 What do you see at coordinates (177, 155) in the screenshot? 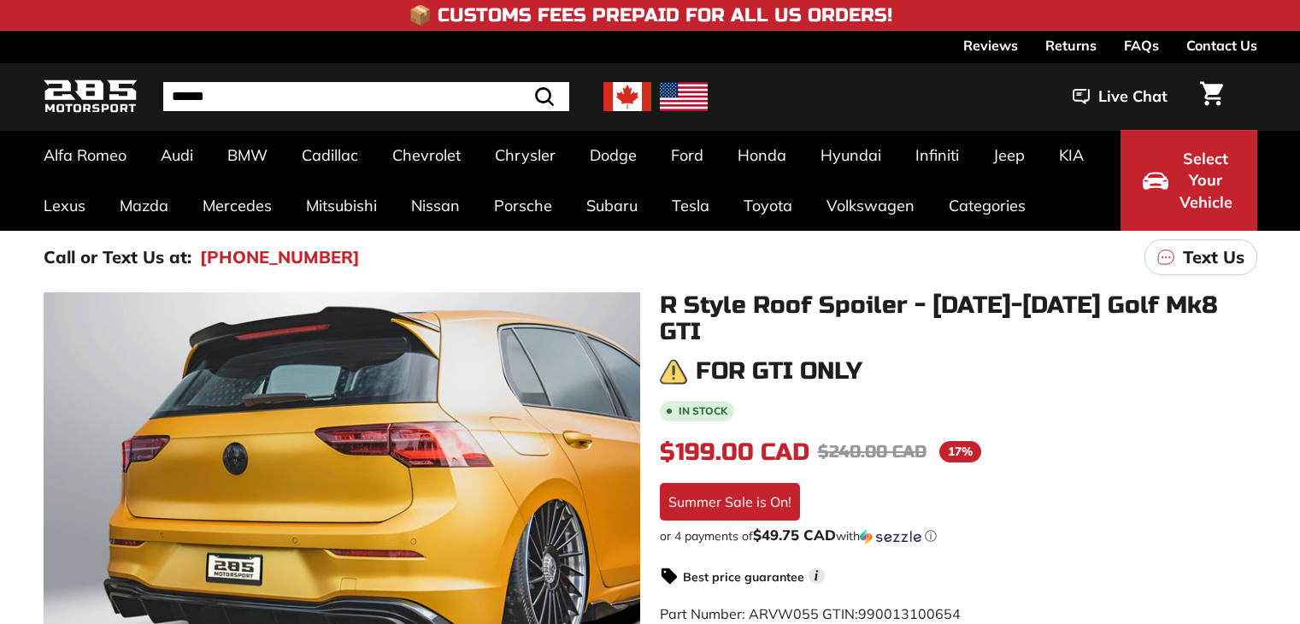
I see `a: Audi` at bounding box center [177, 155].